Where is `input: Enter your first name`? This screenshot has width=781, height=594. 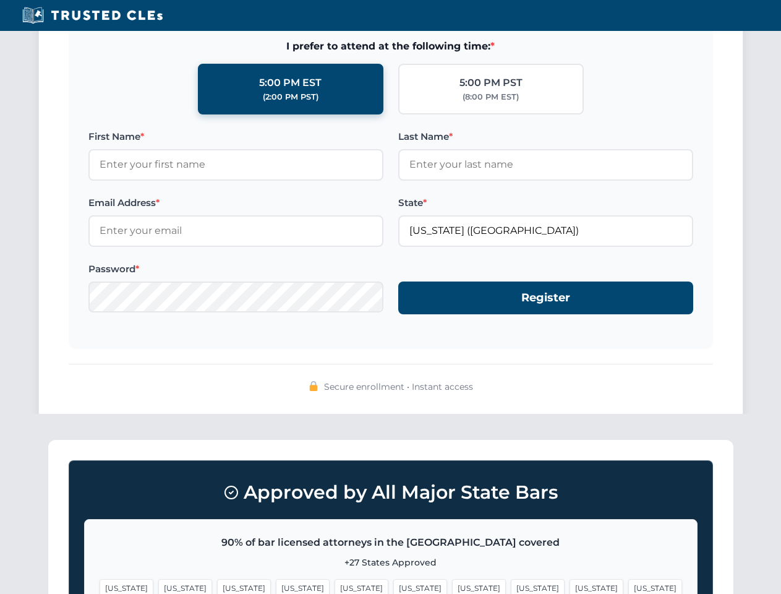
input: Enter your first name is located at coordinates (236, 165).